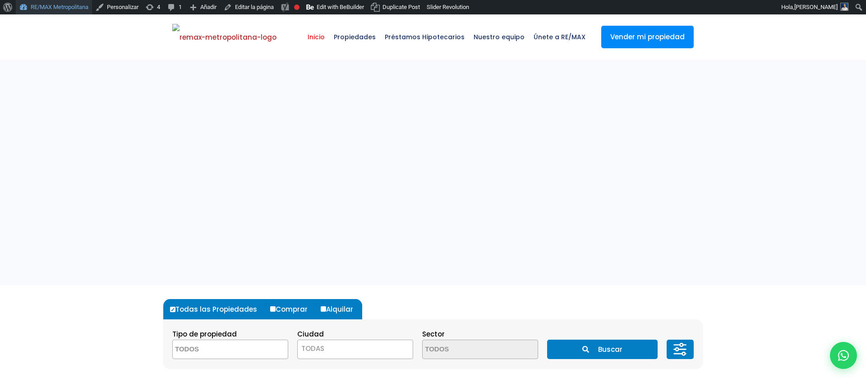  Describe the element at coordinates (310, 334) in the screenshot. I see `span: Ciudad` at that location.